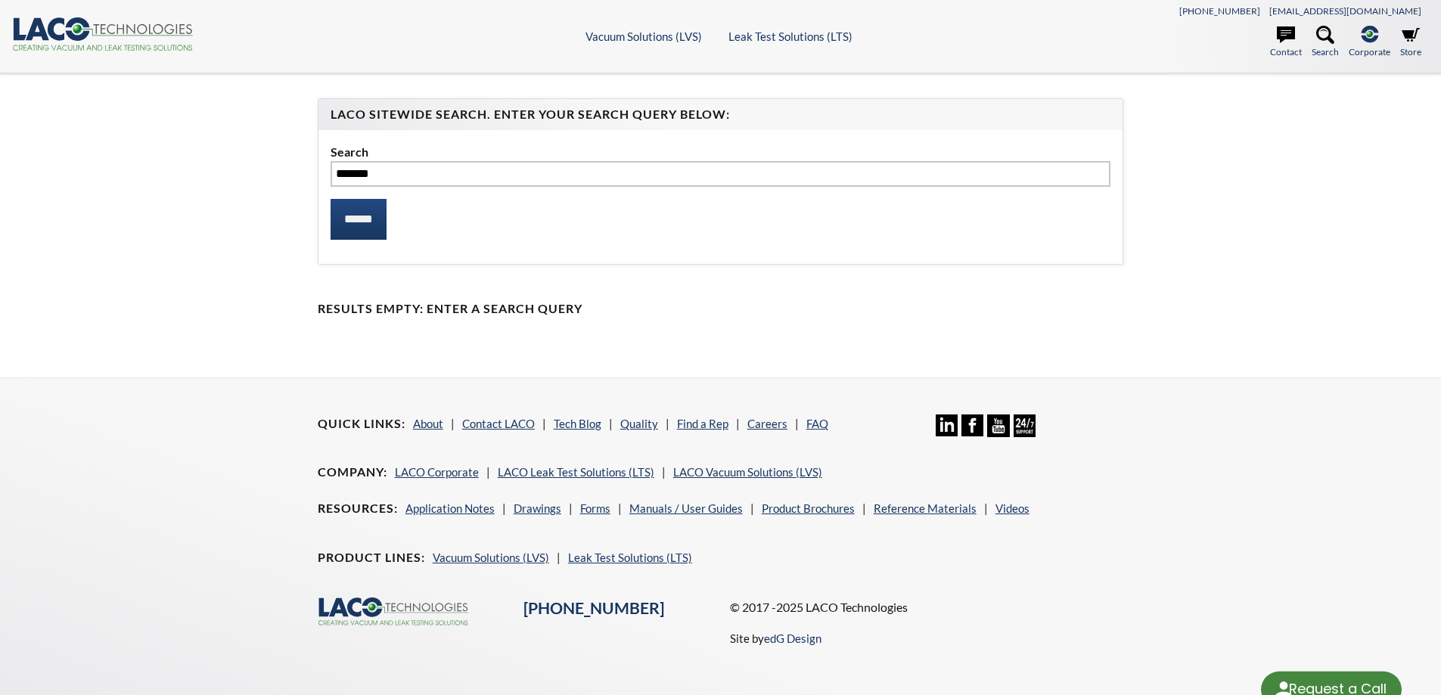  I want to click on a: 24/7 Support, so click(1024, 433).